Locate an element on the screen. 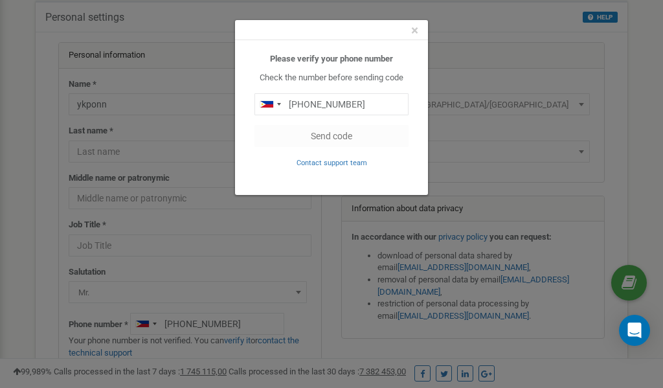 The width and height of the screenshot is (663, 388). button: Send code is located at coordinates (332, 136).